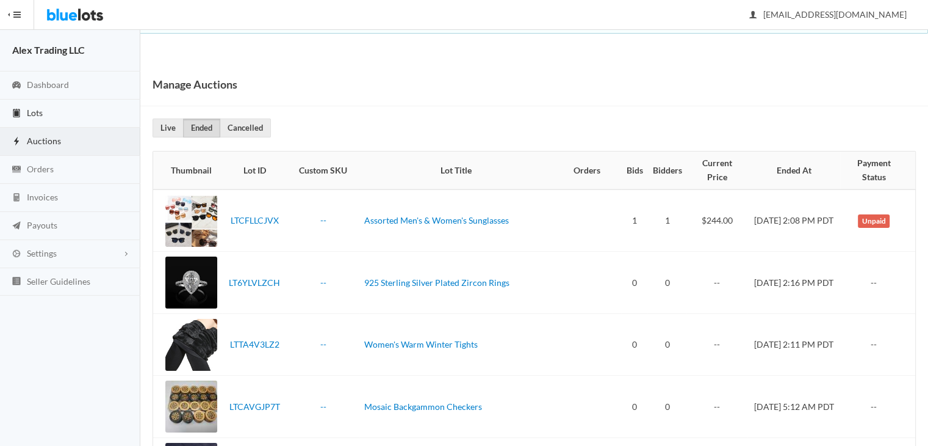 This screenshot has height=446, width=928. Describe the element at coordinates (40, 168) in the screenshot. I see `span: Orders` at that location.